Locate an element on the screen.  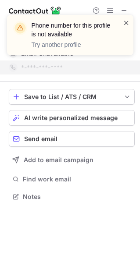
div: Save to List / ATS / CRM is located at coordinates (71, 97).